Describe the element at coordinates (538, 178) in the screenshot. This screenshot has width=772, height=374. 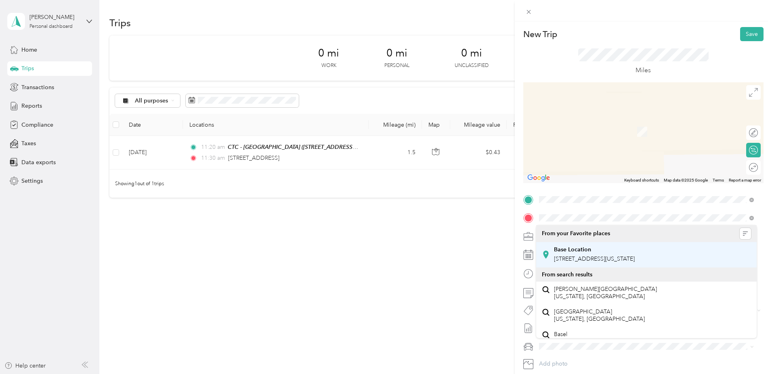
I see `a: Open this area in Google Maps (opens a new window)` at that location.